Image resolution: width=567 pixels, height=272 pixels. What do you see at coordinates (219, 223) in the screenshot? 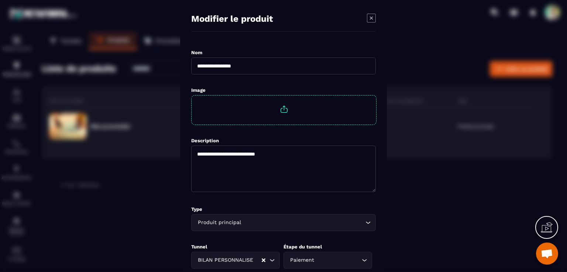
I see `span: Produit principal` at bounding box center [219, 223].